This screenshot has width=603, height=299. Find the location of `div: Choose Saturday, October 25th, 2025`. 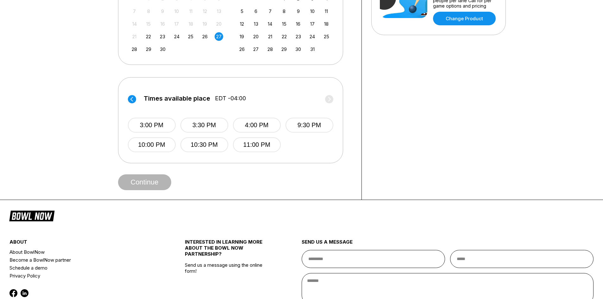

div: Choose Saturday, October 25th, 2025 is located at coordinates (326, 36).